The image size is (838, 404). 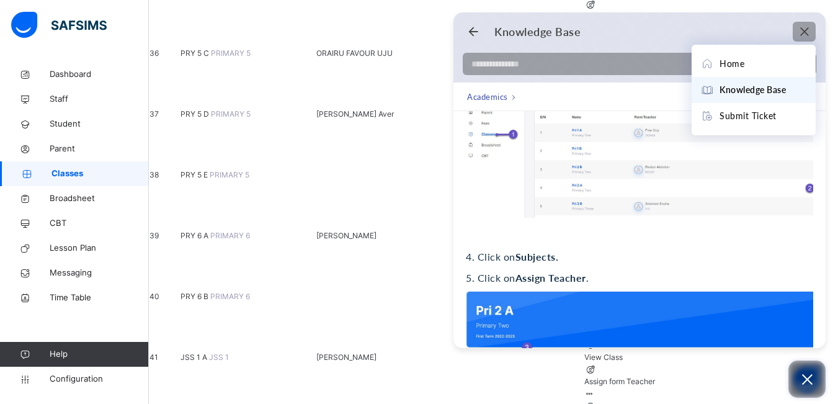 I want to click on span: Time Table, so click(x=99, y=298).